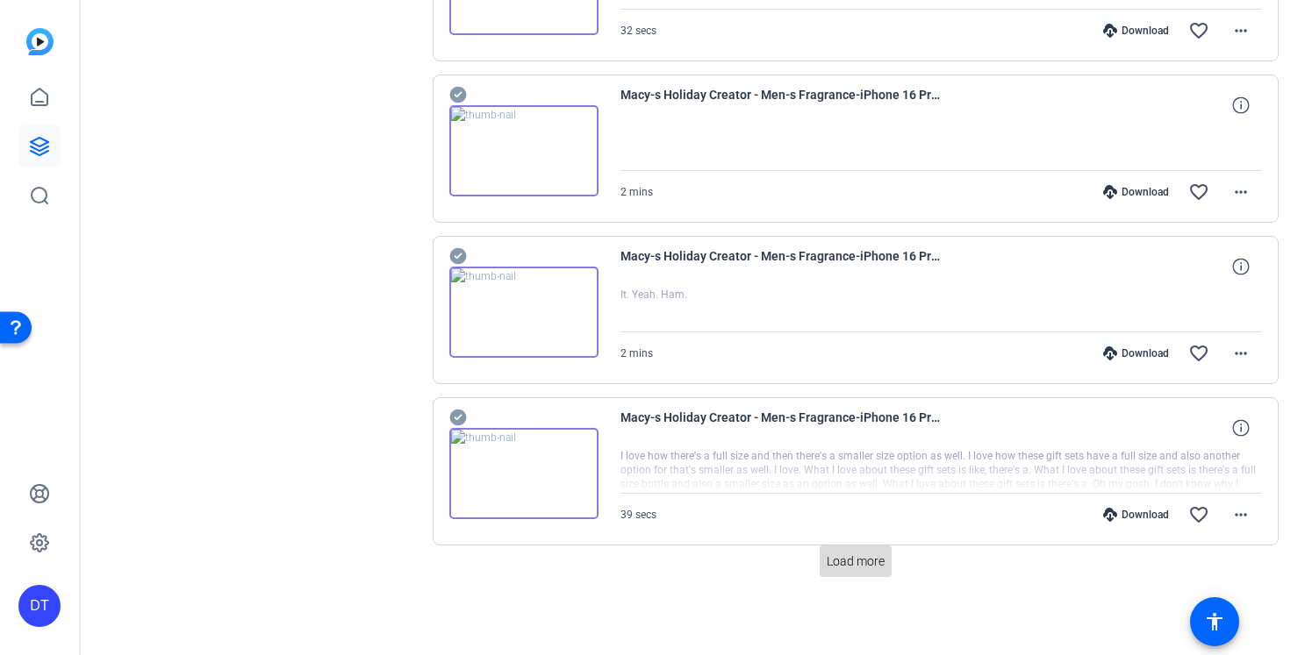 Image resolution: width=1305 pixels, height=655 pixels. I want to click on span: 32 secs, so click(638, 31).